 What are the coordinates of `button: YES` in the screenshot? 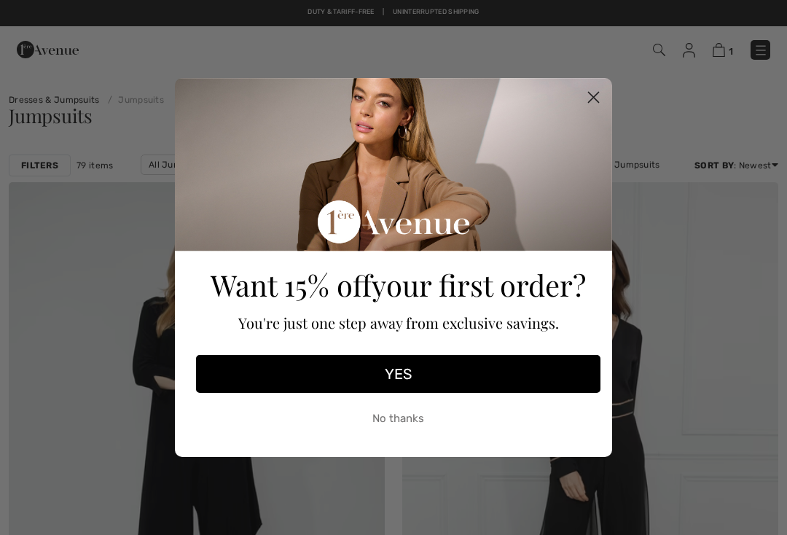 It's located at (398, 374).